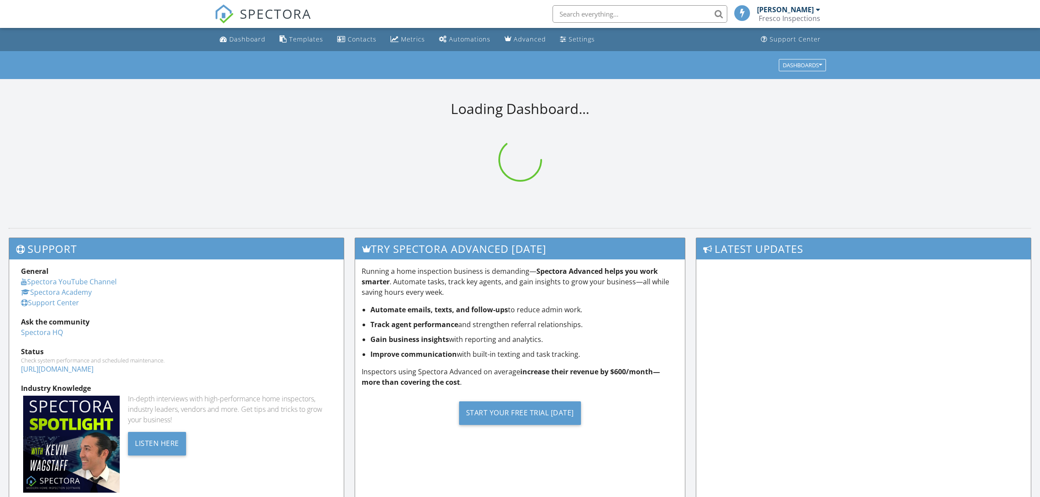  I want to click on div: Industry Knowledge, so click(177, 388).